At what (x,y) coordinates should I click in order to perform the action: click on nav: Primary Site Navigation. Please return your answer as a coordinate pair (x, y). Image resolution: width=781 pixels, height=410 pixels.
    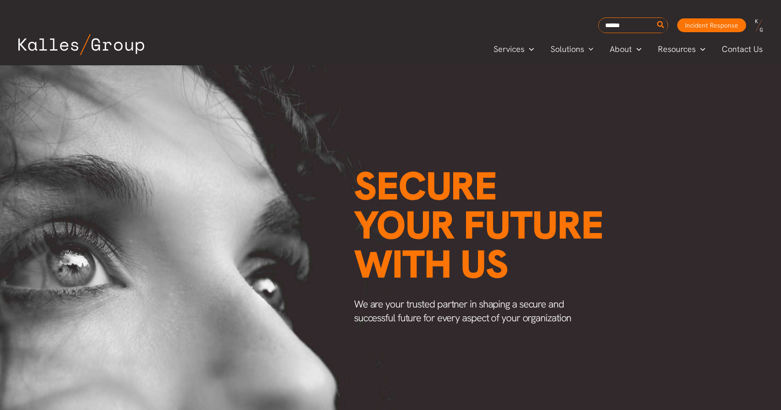
    Looking at the image, I should click on (629, 49).